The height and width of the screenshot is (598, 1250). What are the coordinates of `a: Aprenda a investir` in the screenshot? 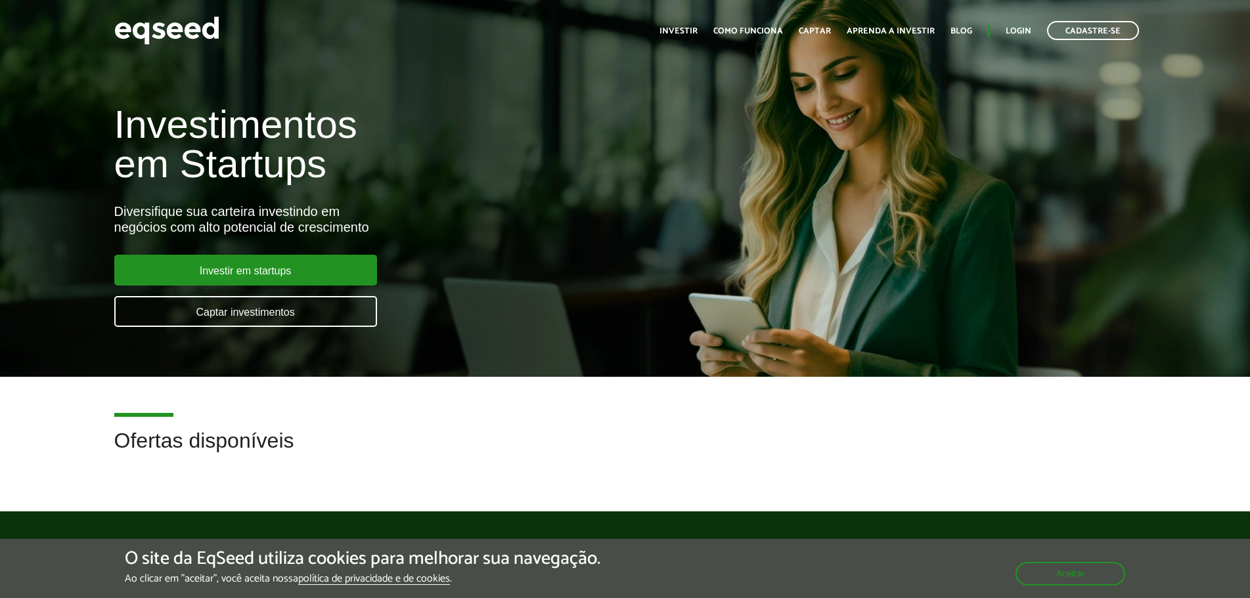 It's located at (891, 31).